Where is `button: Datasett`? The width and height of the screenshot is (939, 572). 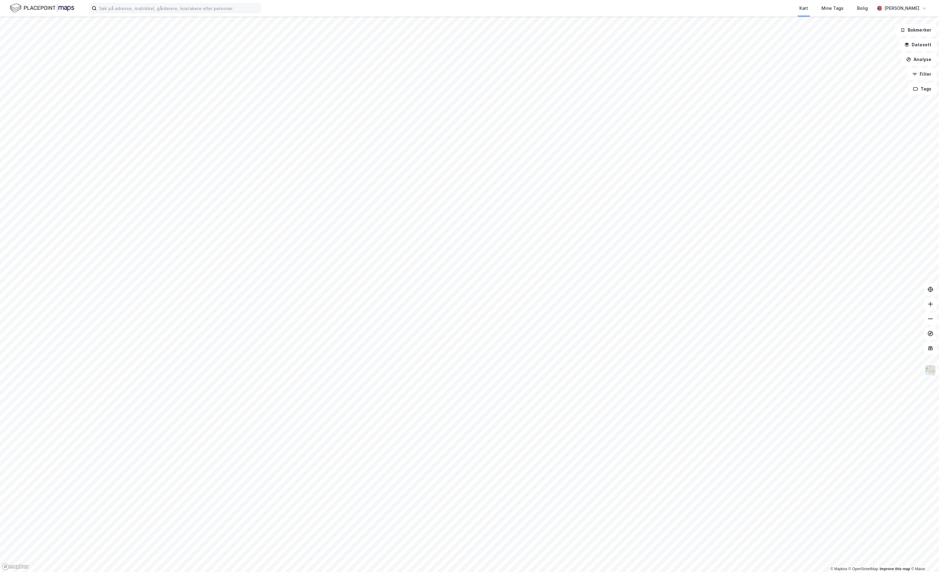
button: Datasett is located at coordinates (917, 45).